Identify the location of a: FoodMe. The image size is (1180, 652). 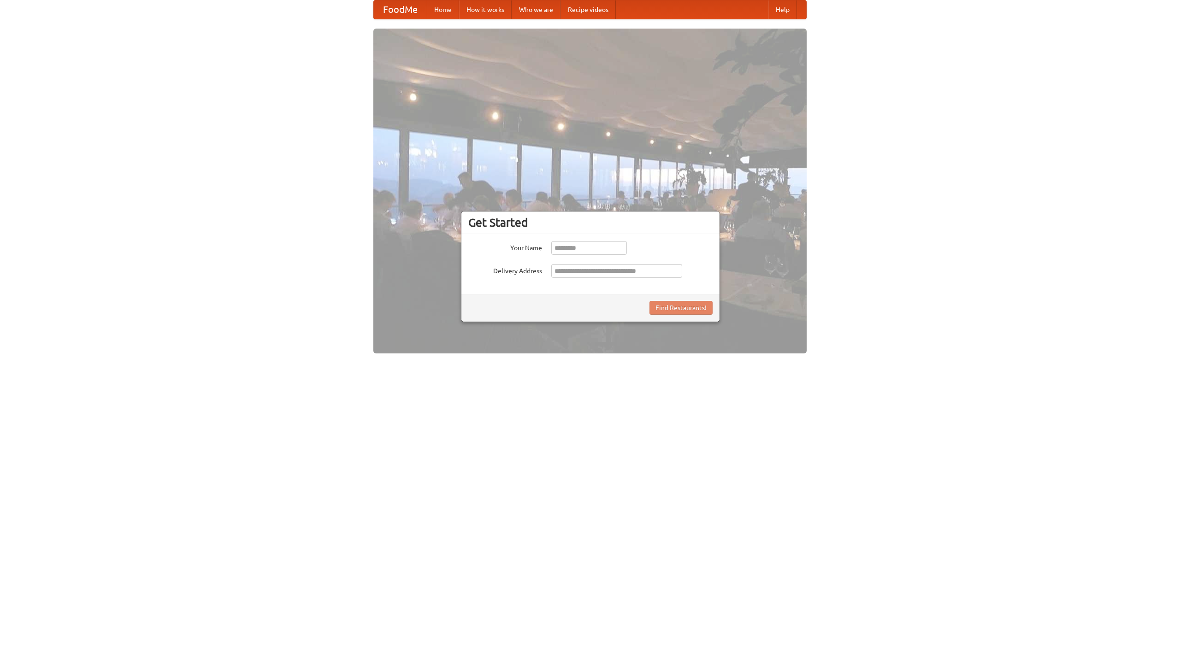
(400, 10).